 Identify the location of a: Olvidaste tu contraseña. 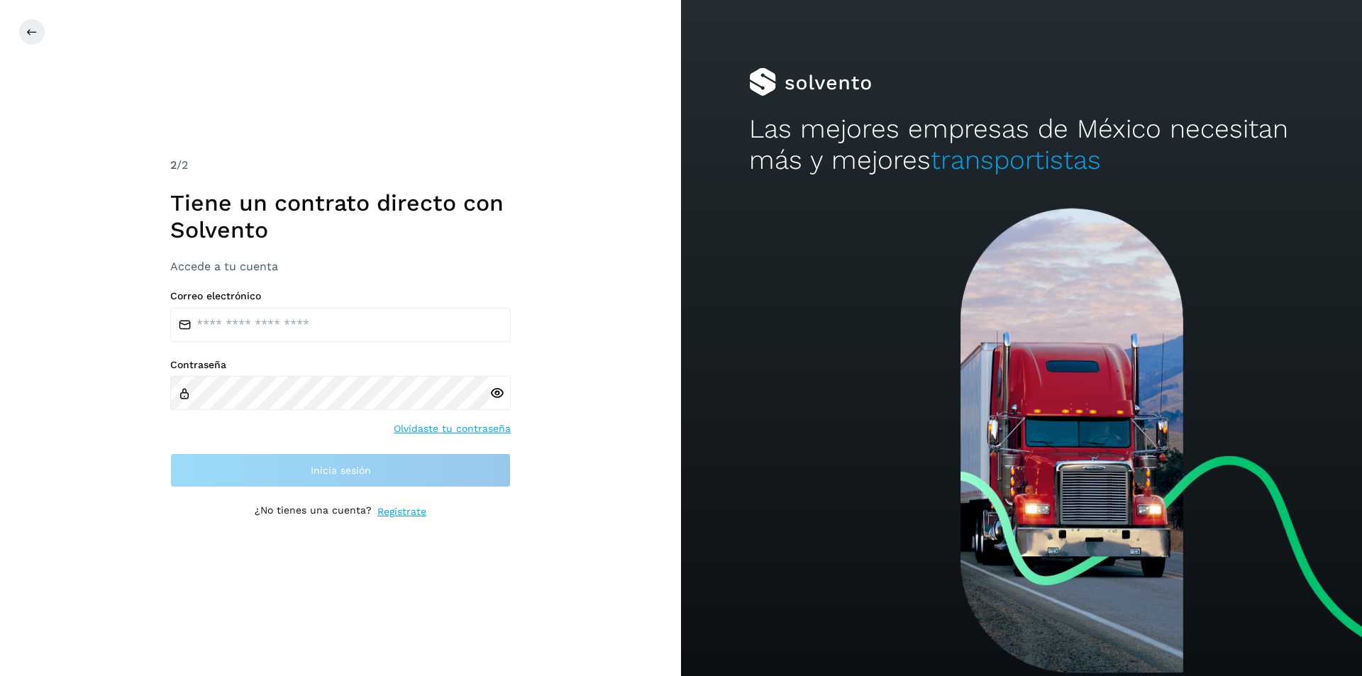
(452, 429).